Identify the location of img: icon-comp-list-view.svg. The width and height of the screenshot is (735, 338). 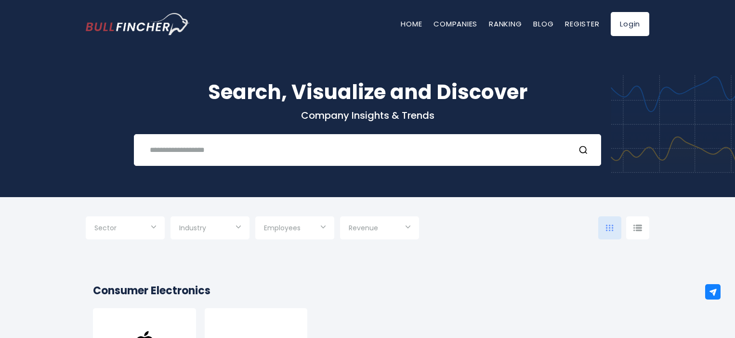
(637, 228).